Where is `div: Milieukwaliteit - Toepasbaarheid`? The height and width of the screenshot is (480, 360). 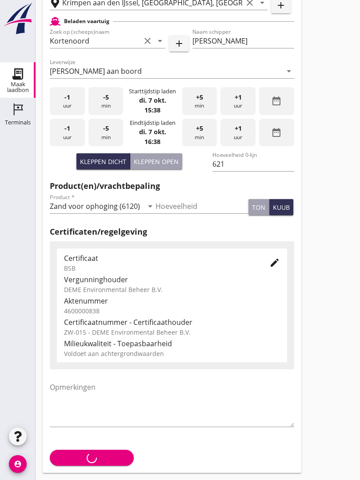
div: Milieukwaliteit - Toepasbaarheid is located at coordinates (172, 343).